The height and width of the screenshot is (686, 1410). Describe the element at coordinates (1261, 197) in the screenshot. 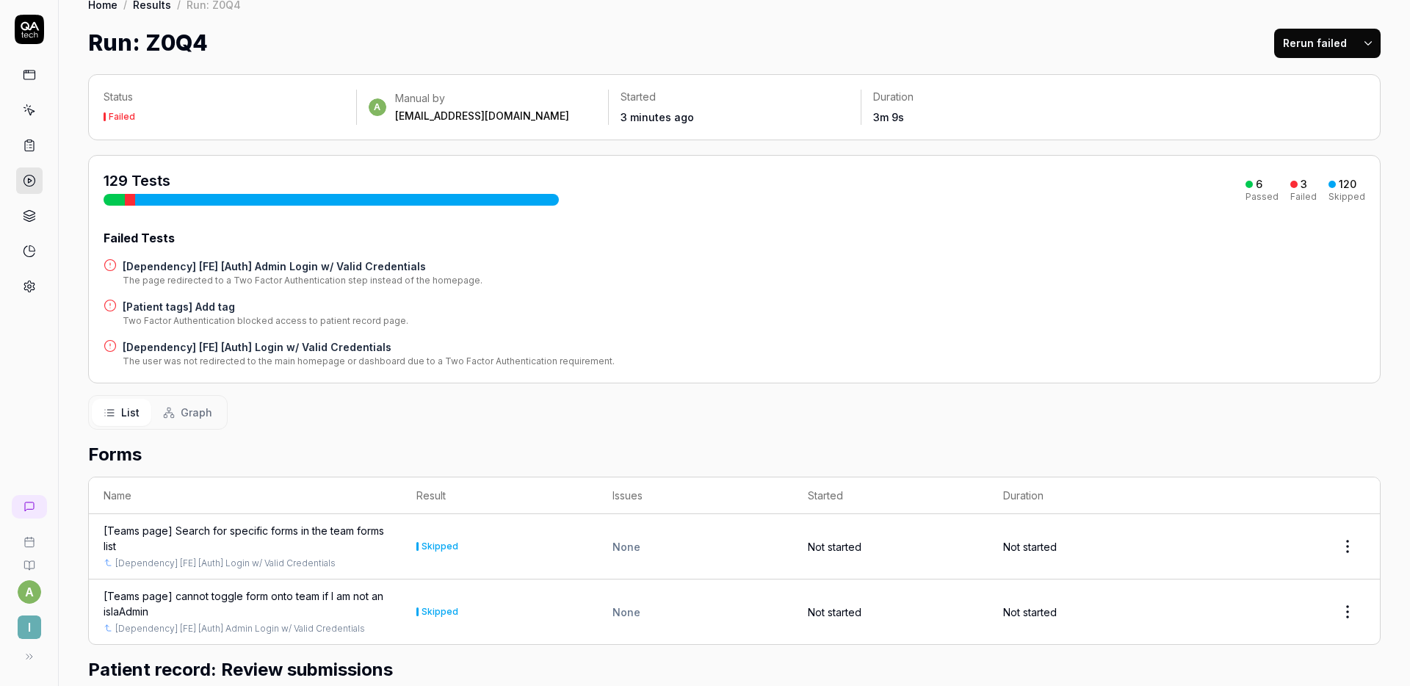

I see `div: Passed` at that location.